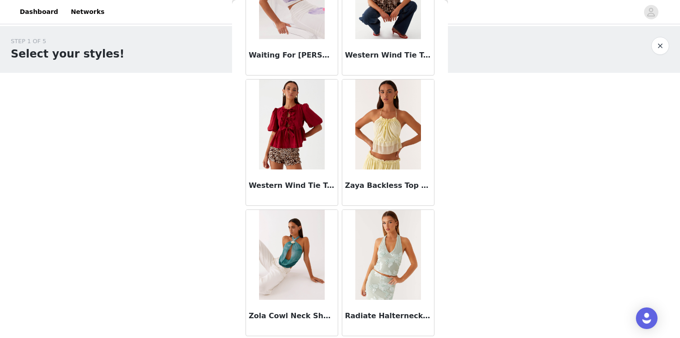 This screenshot has width=680, height=338. What do you see at coordinates (67, 41) in the screenshot?
I see `div: STEP 1 OF 5` at bounding box center [67, 41].